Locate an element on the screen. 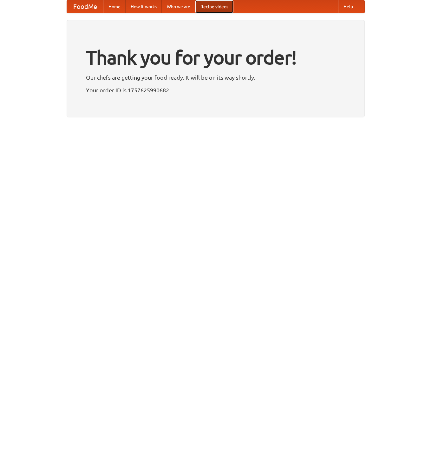 This screenshot has height=449, width=431. a: Who we are is located at coordinates (179, 7).